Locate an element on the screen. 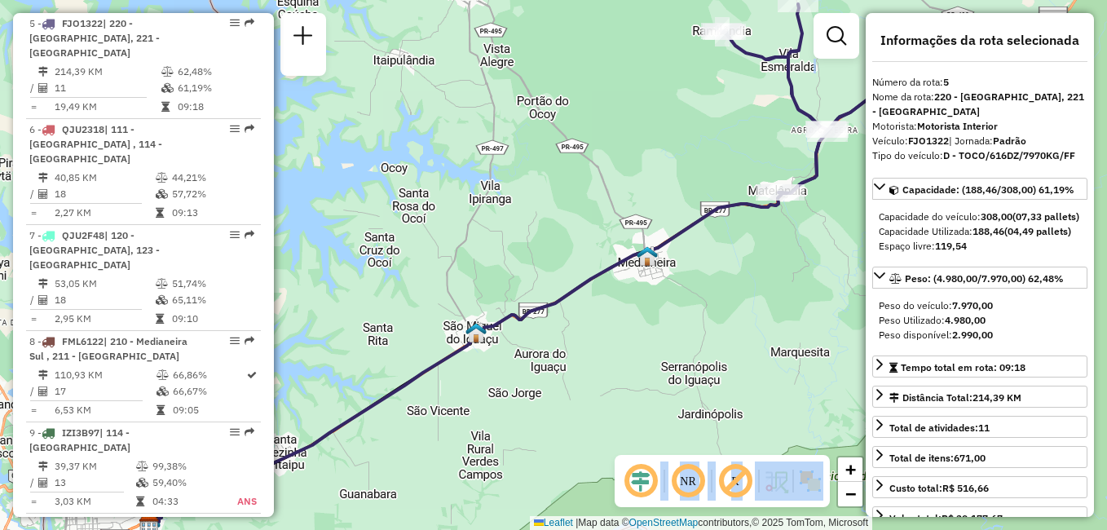  strong: 308,00 is located at coordinates (996, 216).